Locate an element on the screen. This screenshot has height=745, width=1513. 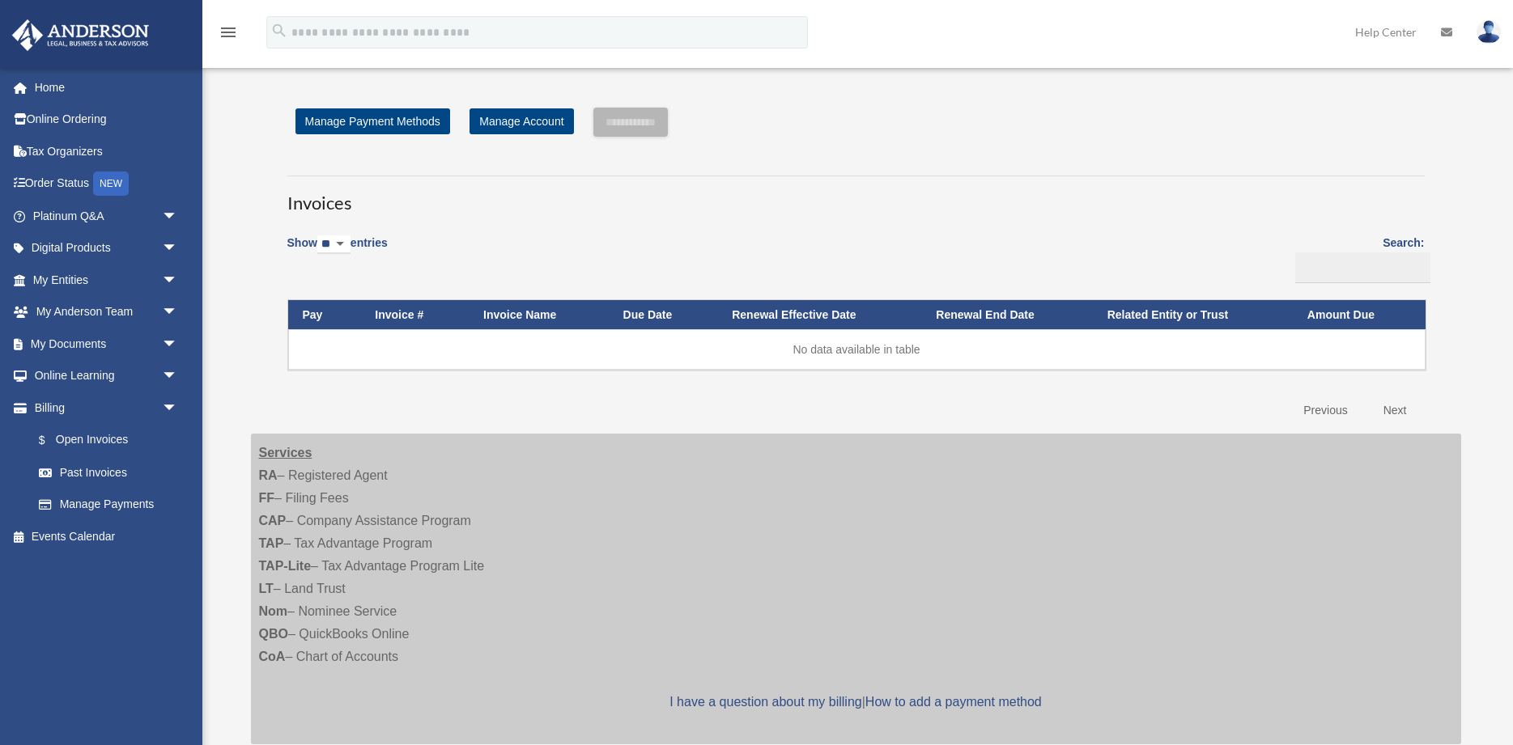
a: Order StatusNEW is located at coordinates (107, 184).